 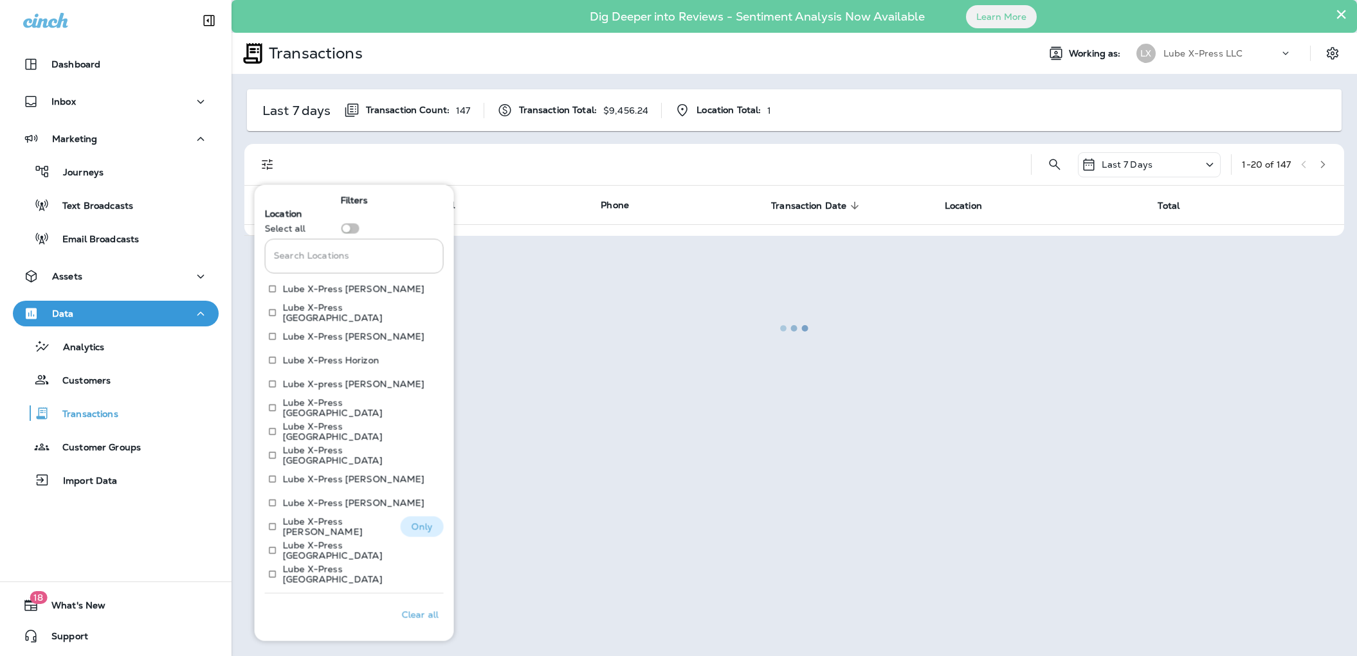 What do you see at coordinates (354, 410) in the screenshot?
I see `div: Filters` at bounding box center [354, 410].